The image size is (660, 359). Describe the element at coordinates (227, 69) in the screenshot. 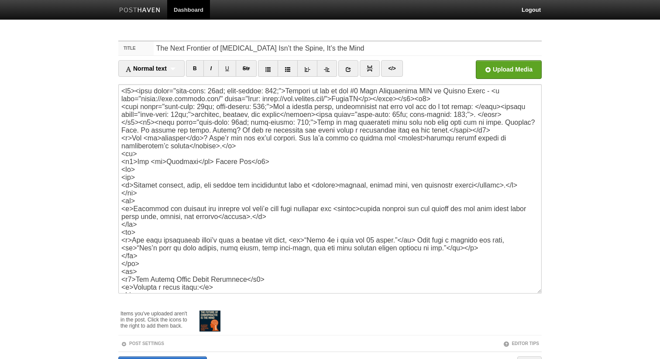

I see `a: CTRL+U` at that location.